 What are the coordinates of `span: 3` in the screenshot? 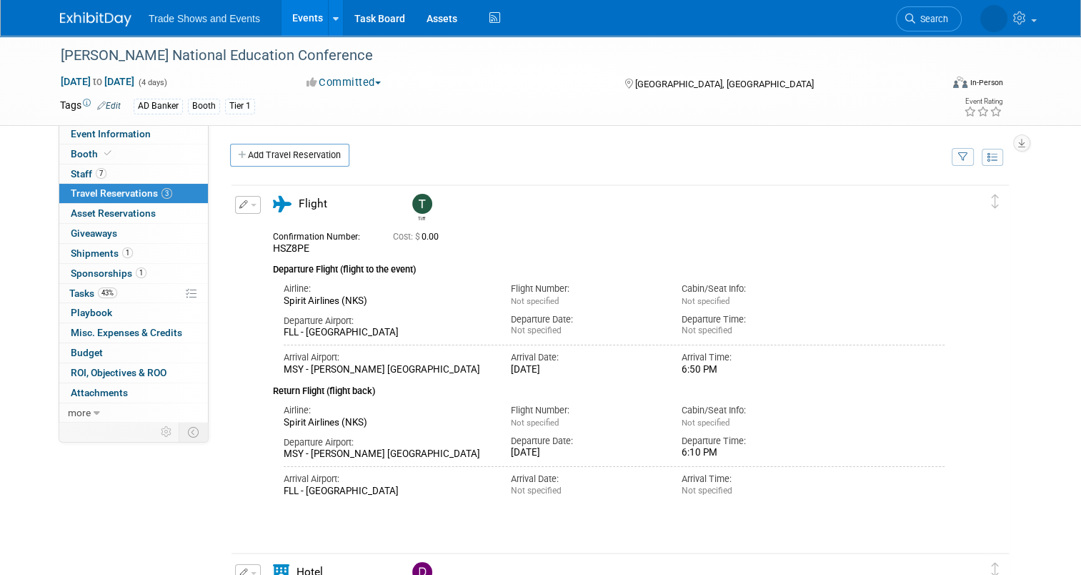 It's located at (166, 193).